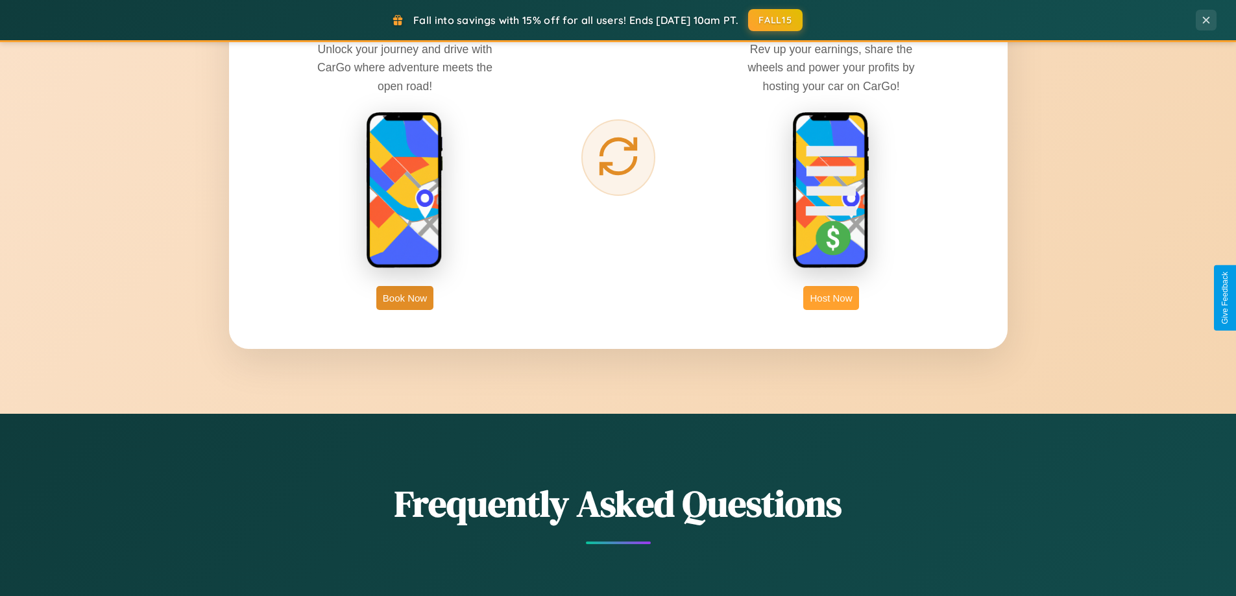  I want to click on button: FALL15, so click(775, 20).